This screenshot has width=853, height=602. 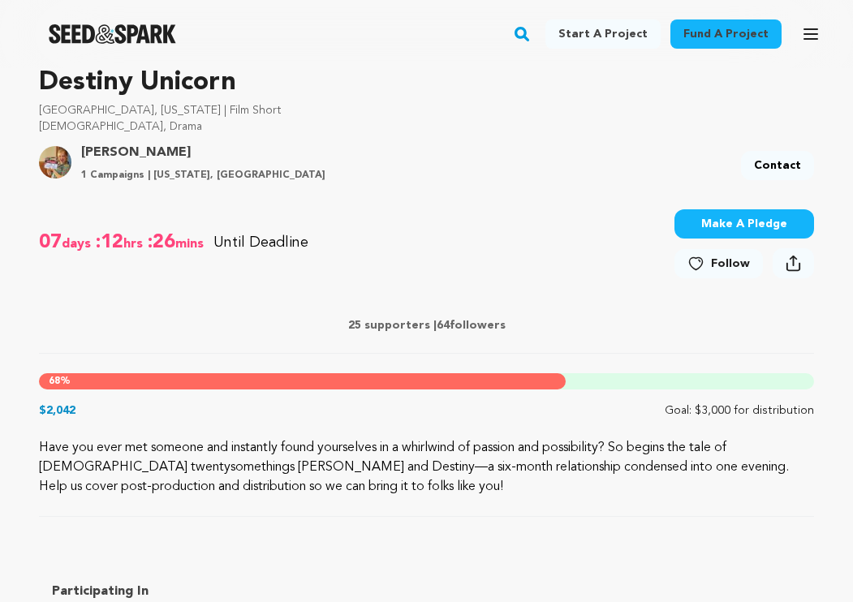 What do you see at coordinates (443, 325) in the screenshot?
I see `span: 64` at bounding box center [443, 325].